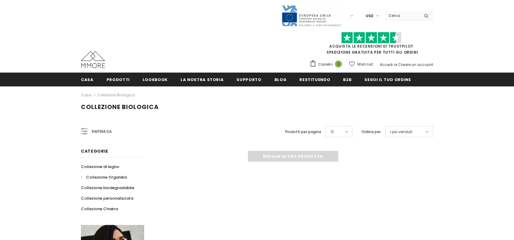 This screenshot has width=514, height=240. I want to click on span: Collezione di legno, so click(100, 166).